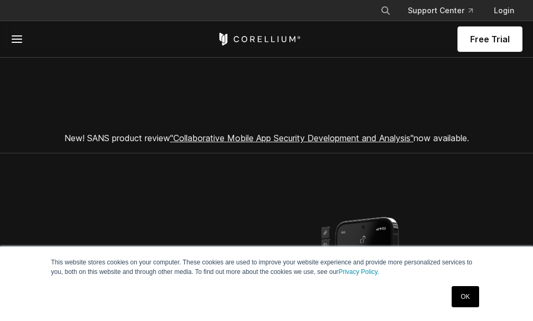 This screenshot has height=321, width=533. Describe the element at coordinates (490, 39) in the screenshot. I see `a: Free Trial` at that location.